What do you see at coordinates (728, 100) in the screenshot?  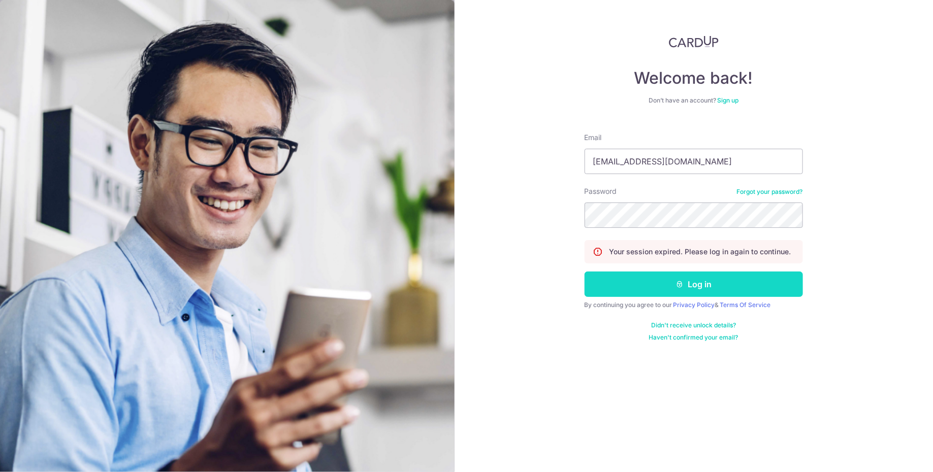 I see `a: Sign up` at bounding box center [728, 100].